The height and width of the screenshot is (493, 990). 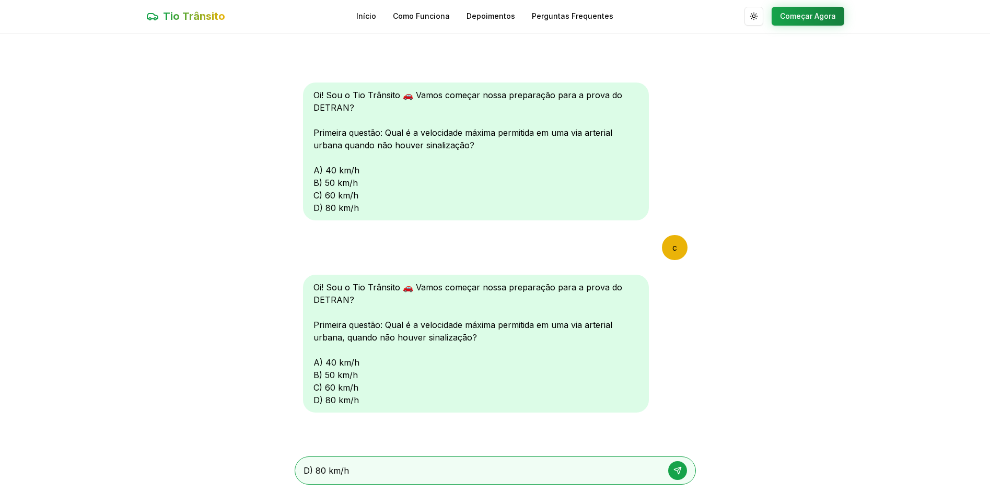 I want to click on div: c, so click(x=675, y=248).